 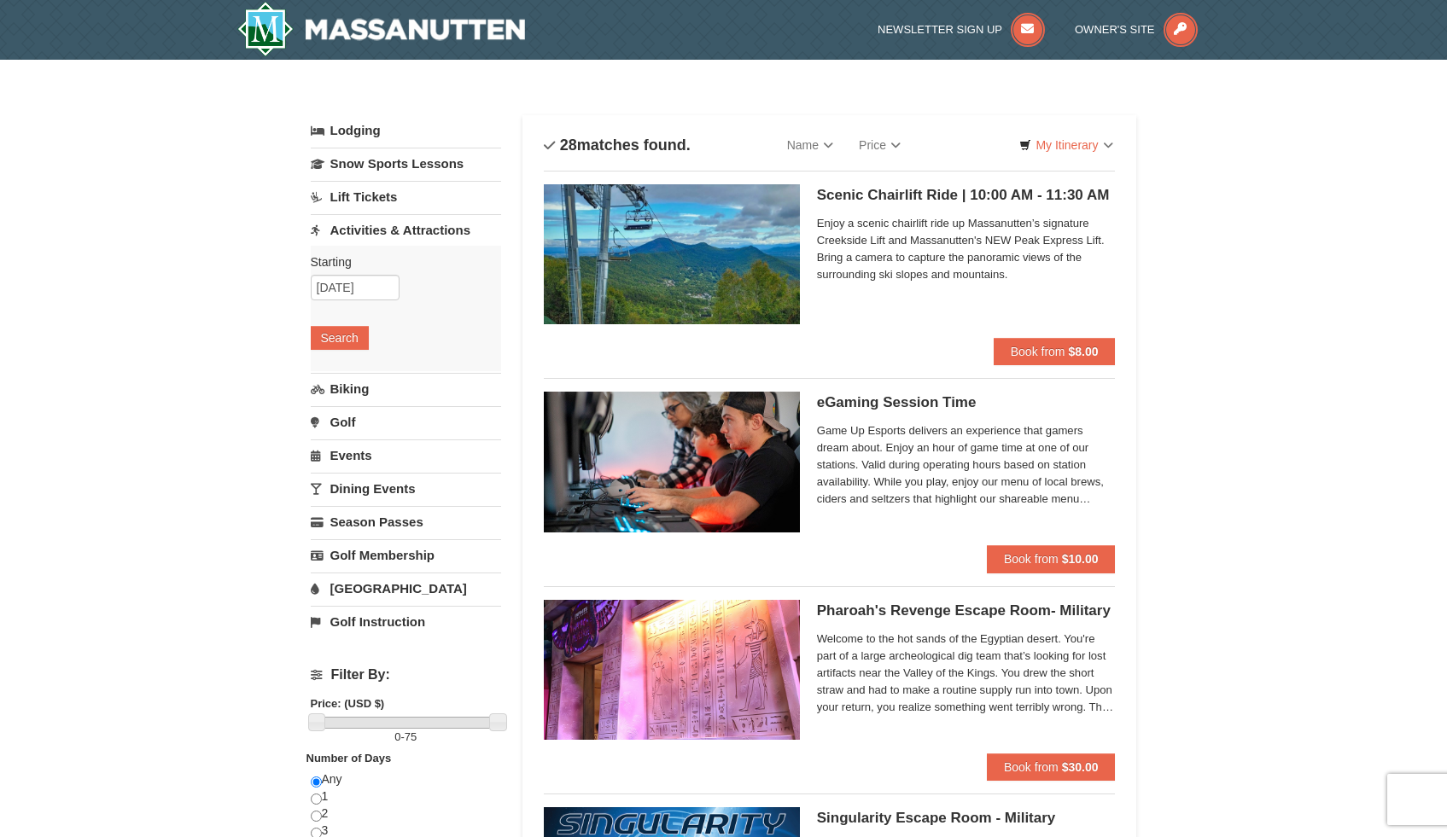 I want to click on strong: $8.00, so click(x=1082, y=352).